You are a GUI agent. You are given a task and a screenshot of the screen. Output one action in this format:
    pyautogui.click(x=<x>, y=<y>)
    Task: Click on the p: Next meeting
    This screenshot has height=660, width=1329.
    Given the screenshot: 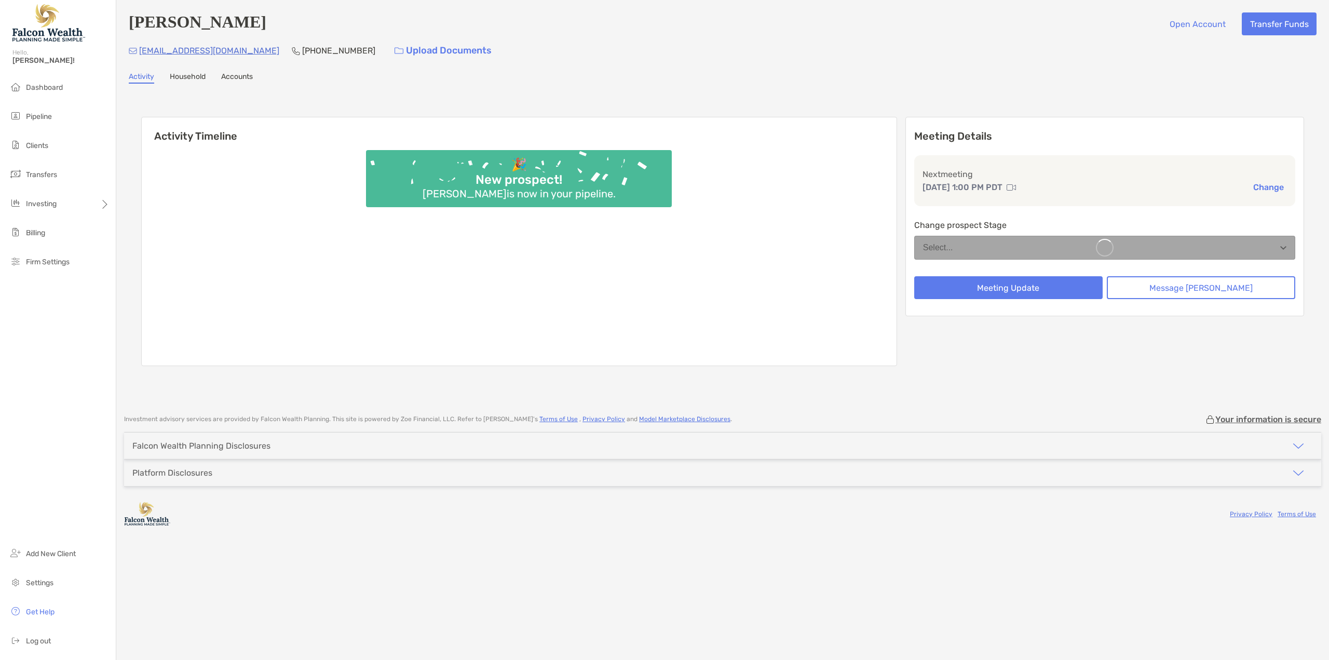 What is the action you would take?
    pyautogui.click(x=1105, y=174)
    